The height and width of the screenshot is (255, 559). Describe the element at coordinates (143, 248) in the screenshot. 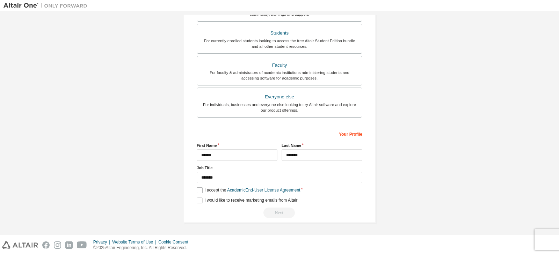

I see `p: © 2025 Altair Engineering, Inc. All Rights Reserved.` at that location.